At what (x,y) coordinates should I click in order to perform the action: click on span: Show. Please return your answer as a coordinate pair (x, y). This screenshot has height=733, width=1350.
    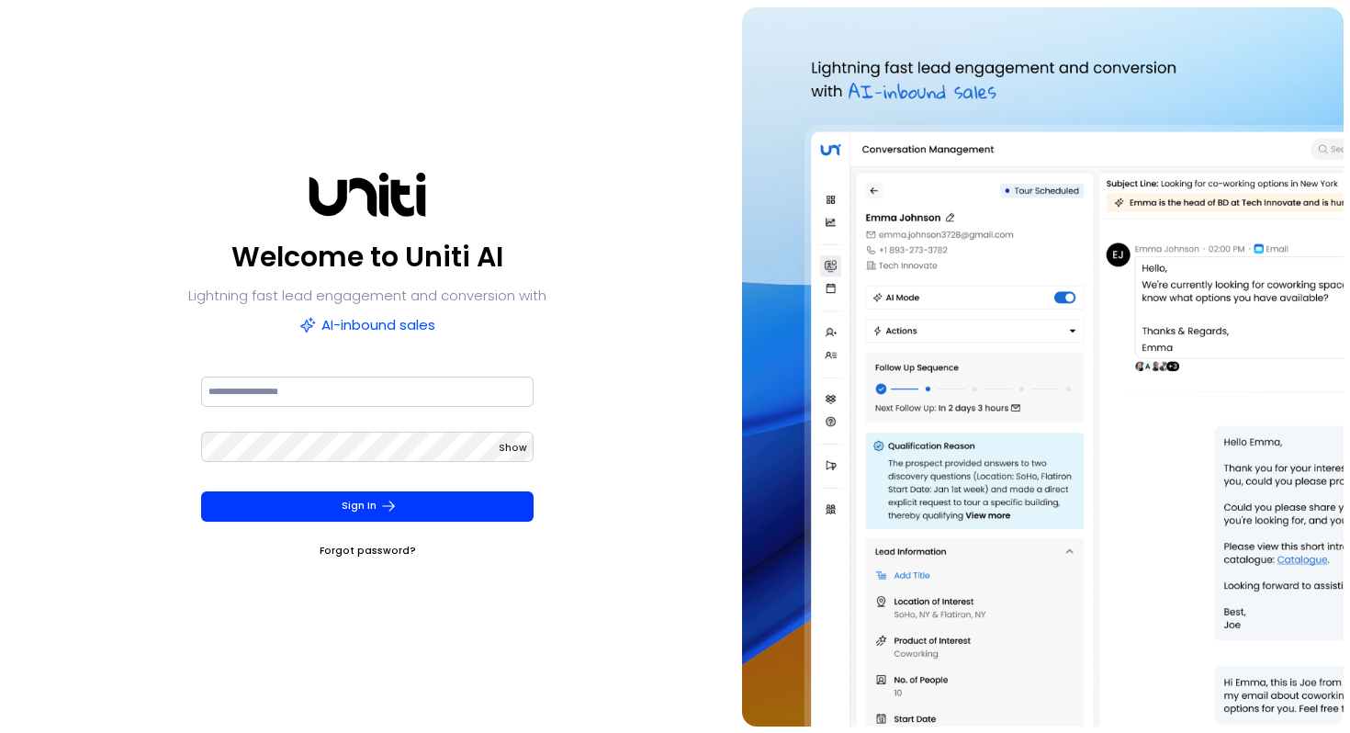
    Looking at the image, I should click on (513, 447).